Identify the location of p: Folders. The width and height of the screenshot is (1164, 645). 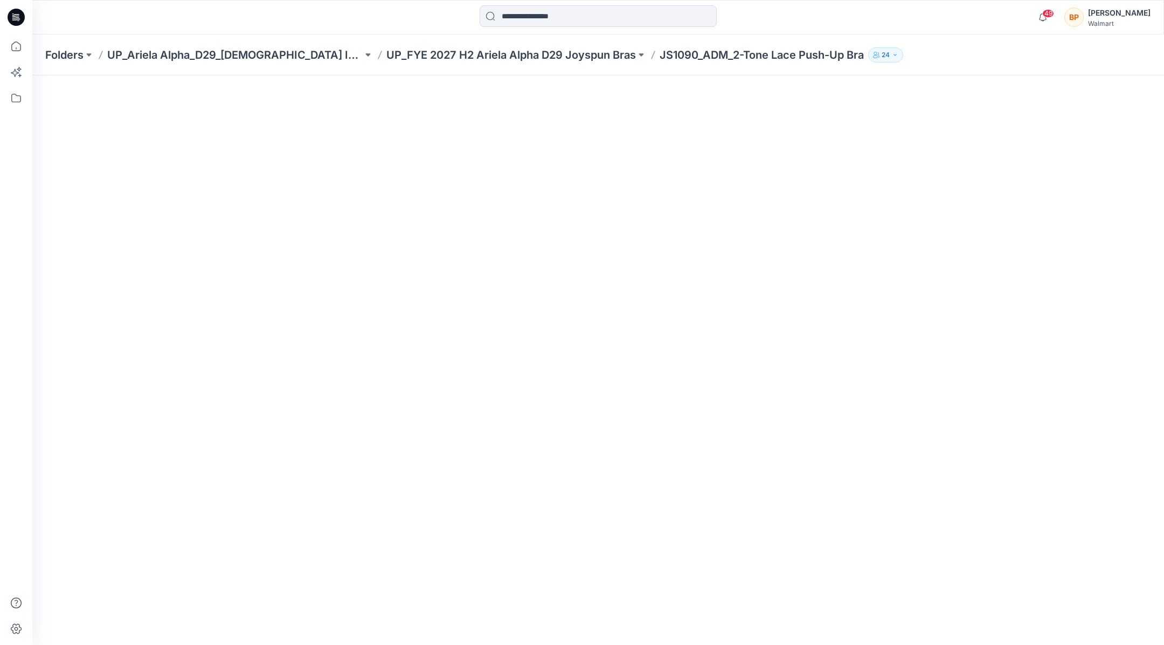
(64, 55).